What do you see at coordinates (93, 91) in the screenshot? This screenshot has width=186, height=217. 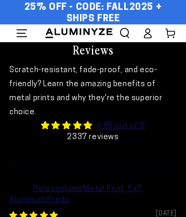 I see `div: Scratch-resistant, fade-proof, and eco-friendly? Learn the amazing benefits of metal prints and w...` at bounding box center [93, 91].